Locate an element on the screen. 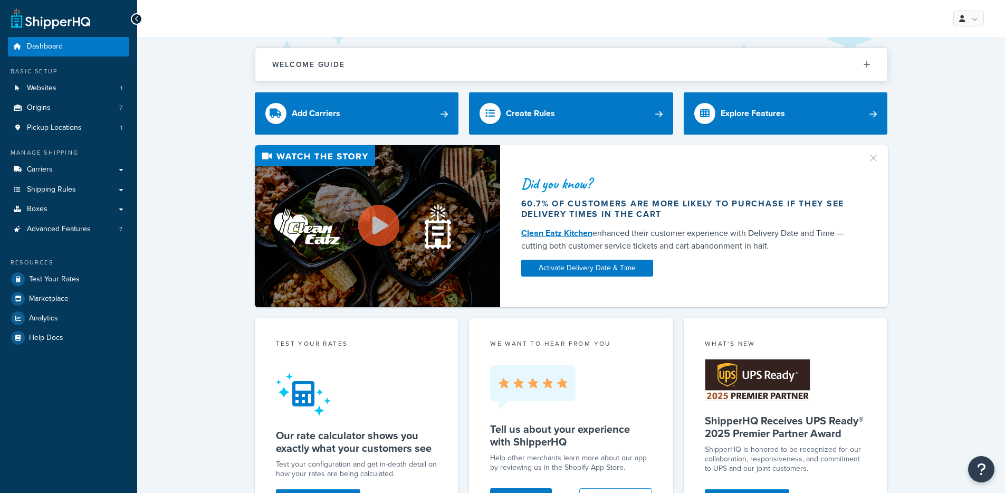  a: Marketplace is located at coordinates (69, 299).